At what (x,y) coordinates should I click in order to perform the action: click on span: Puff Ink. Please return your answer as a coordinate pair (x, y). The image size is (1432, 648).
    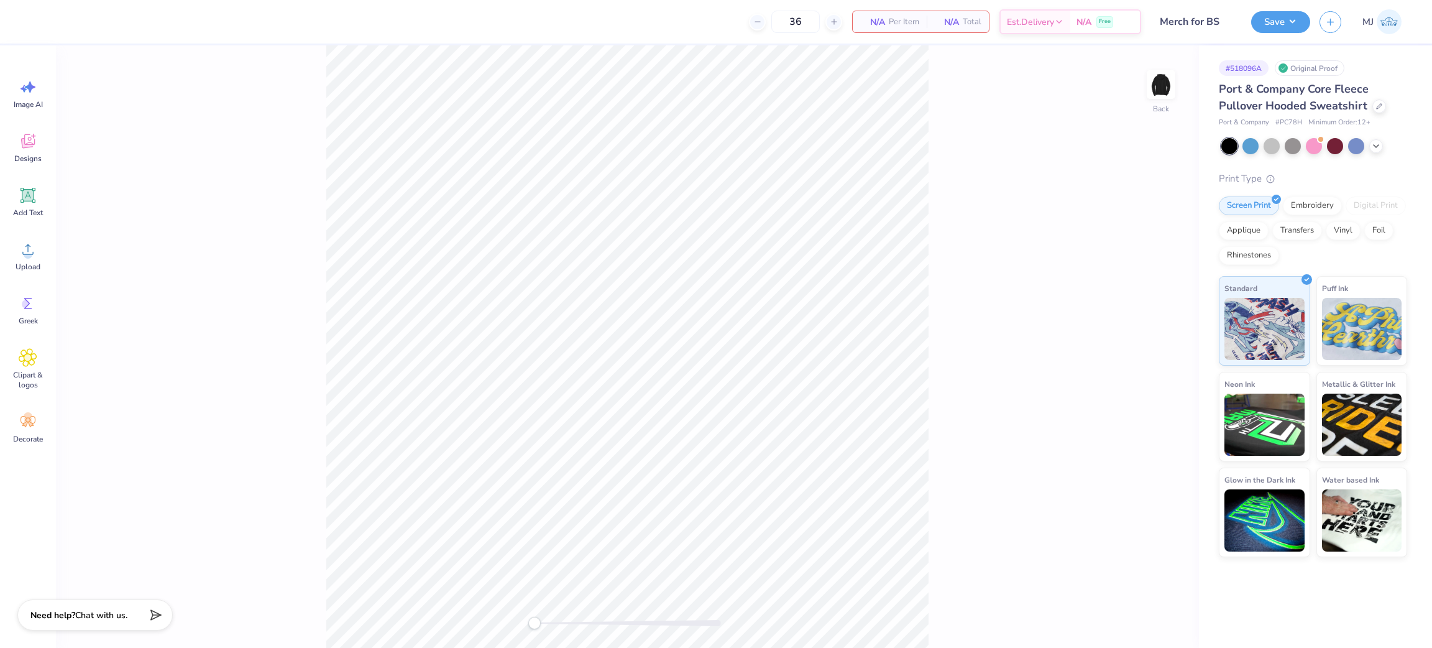
    Looking at the image, I should click on (1335, 288).